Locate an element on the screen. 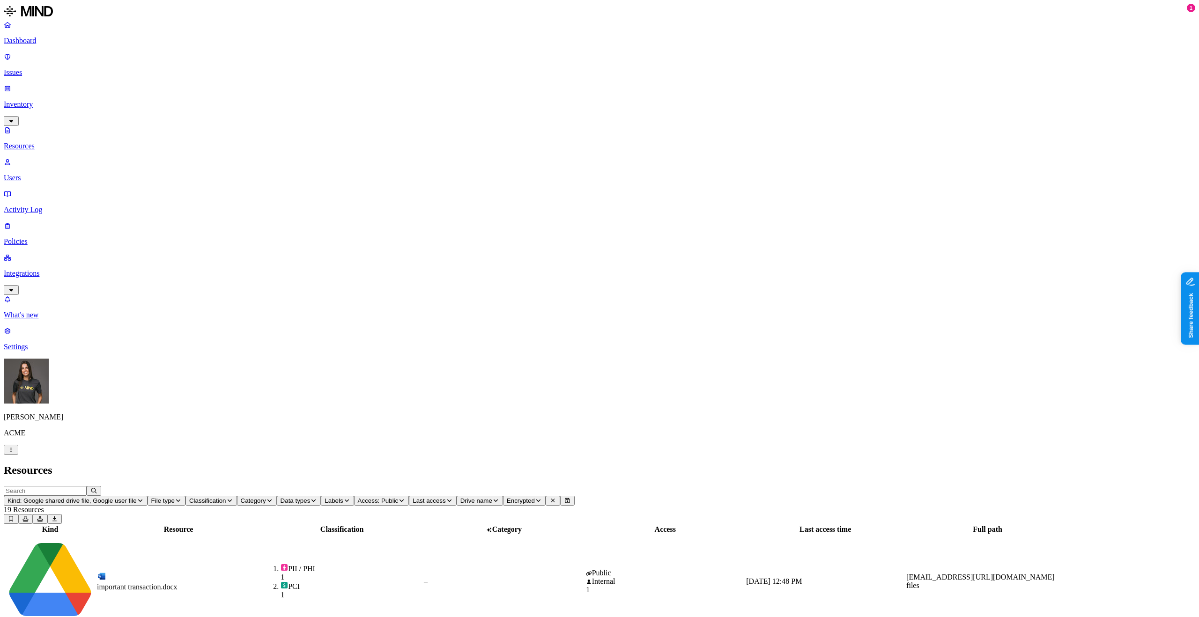  span: Classification is located at coordinates (208, 501).